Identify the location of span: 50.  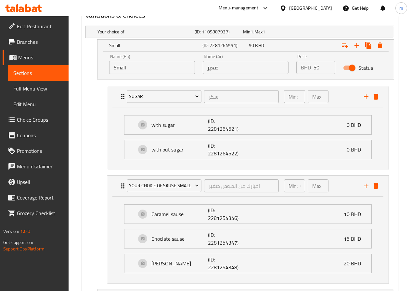
(251, 45).